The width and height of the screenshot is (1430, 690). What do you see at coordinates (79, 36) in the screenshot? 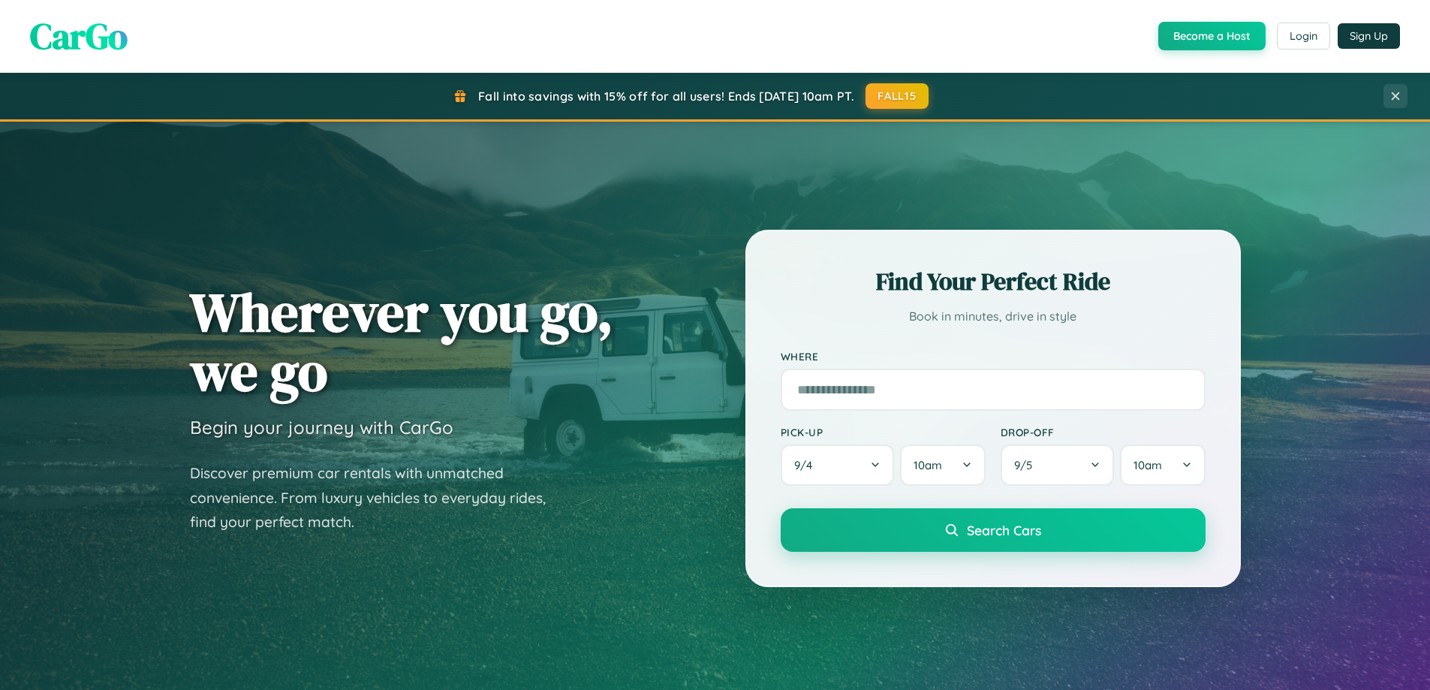
I see `span: CarGo` at bounding box center [79, 36].